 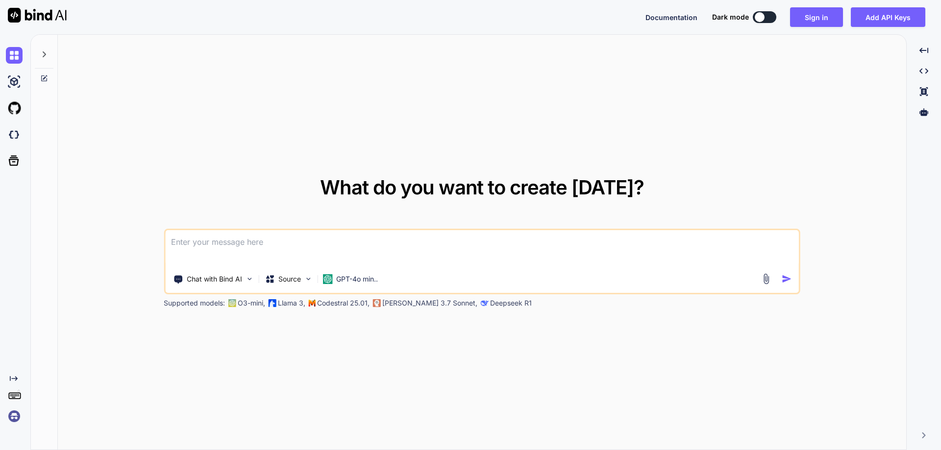 What do you see at coordinates (194, 303) in the screenshot?
I see `p: Supported models:` at bounding box center [194, 303].